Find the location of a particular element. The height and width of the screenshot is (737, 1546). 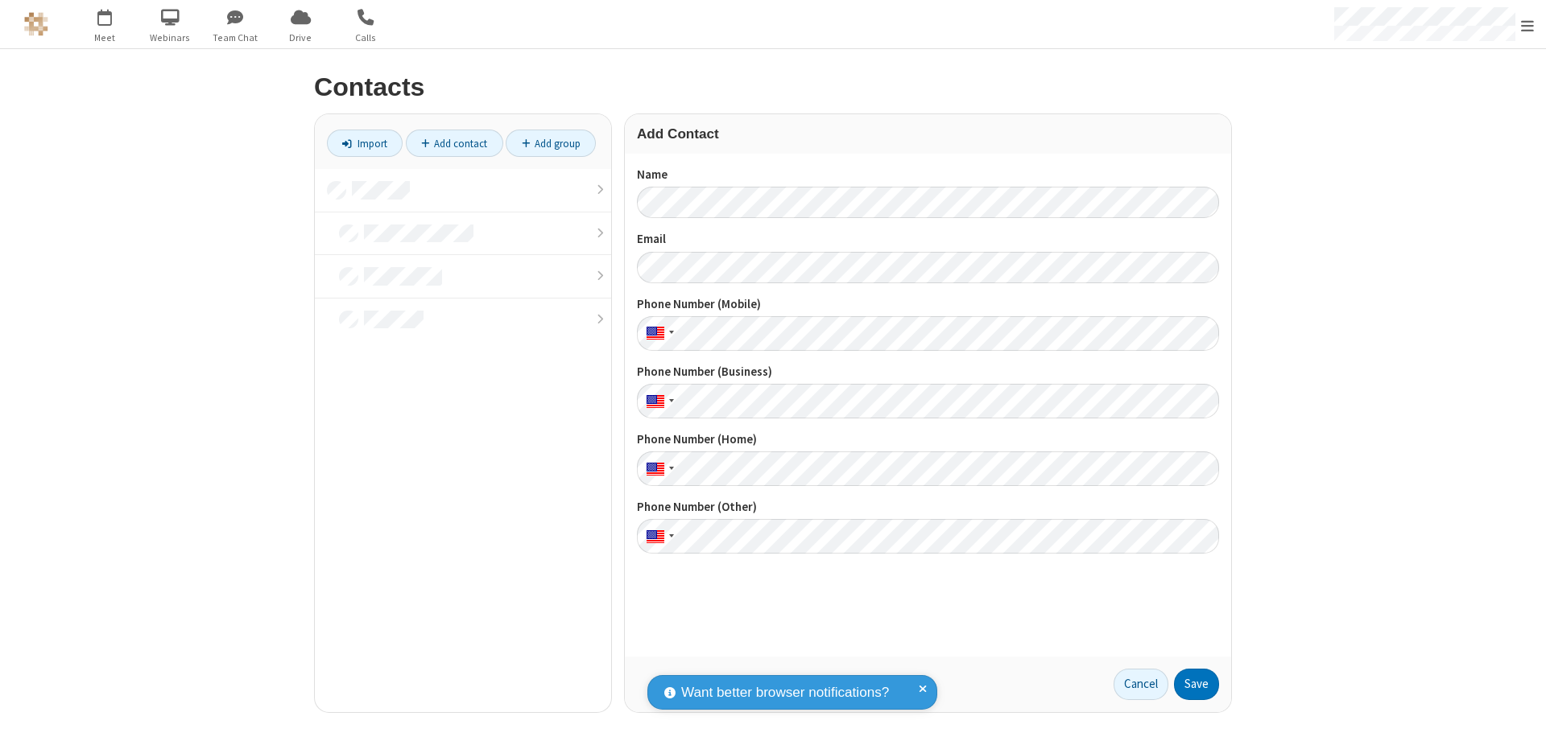

label: Email is located at coordinates (927, 239).